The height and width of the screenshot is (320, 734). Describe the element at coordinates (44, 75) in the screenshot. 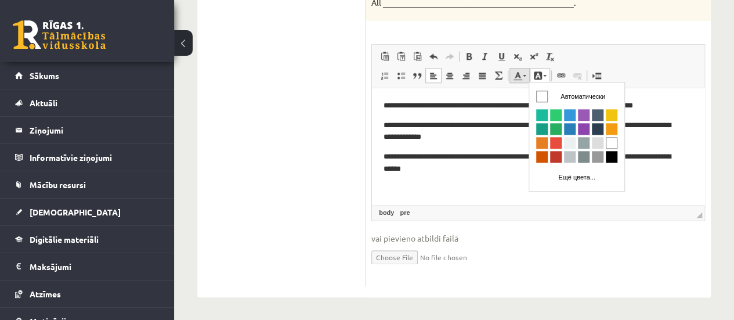

I see `span: Sākums` at that location.